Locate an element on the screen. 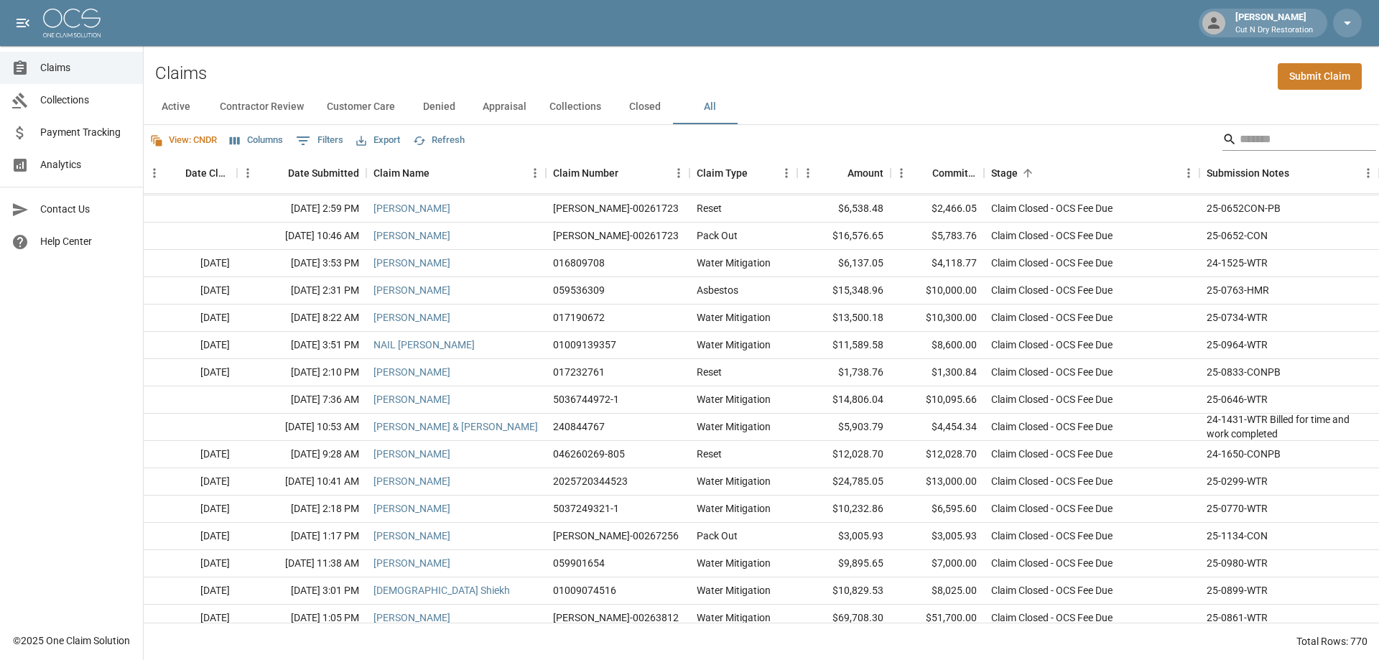 Image resolution: width=1379 pixels, height=660 pixels. div: $69,708.30 is located at coordinates (844, 618).